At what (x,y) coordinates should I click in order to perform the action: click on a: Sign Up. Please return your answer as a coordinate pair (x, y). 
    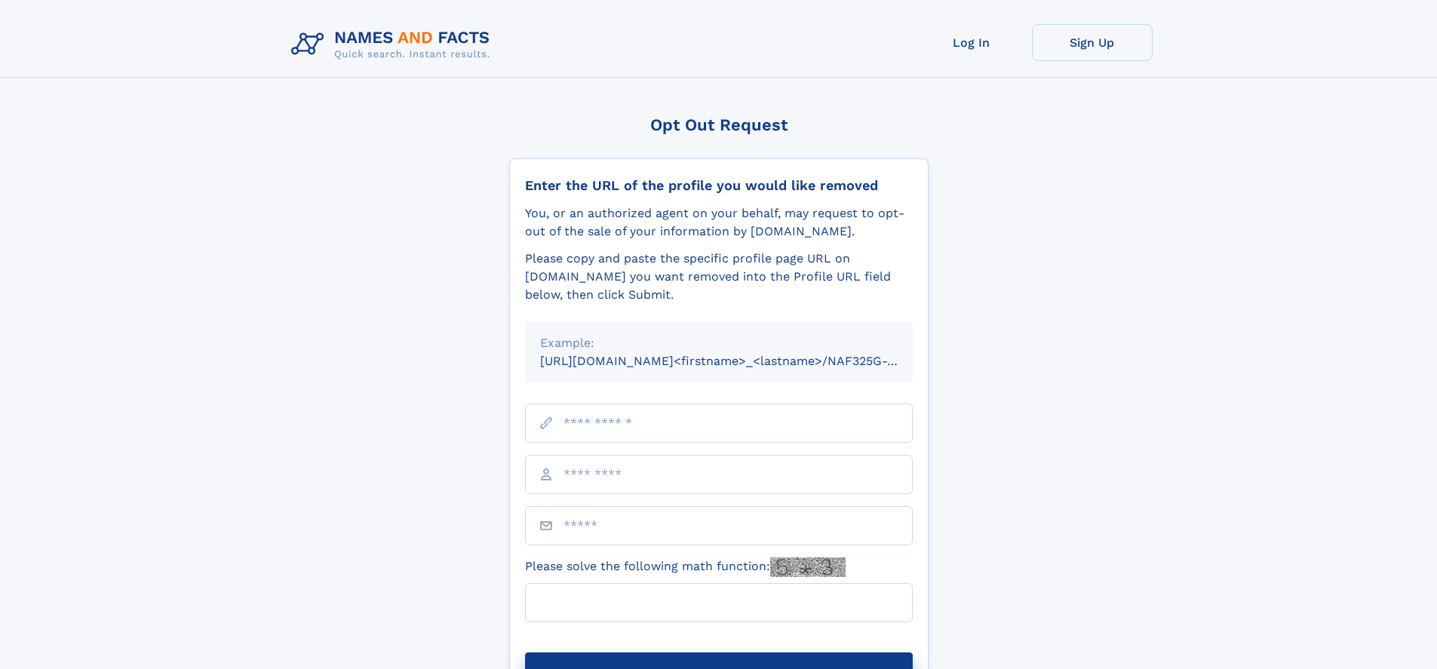
    Looking at the image, I should click on (1092, 42).